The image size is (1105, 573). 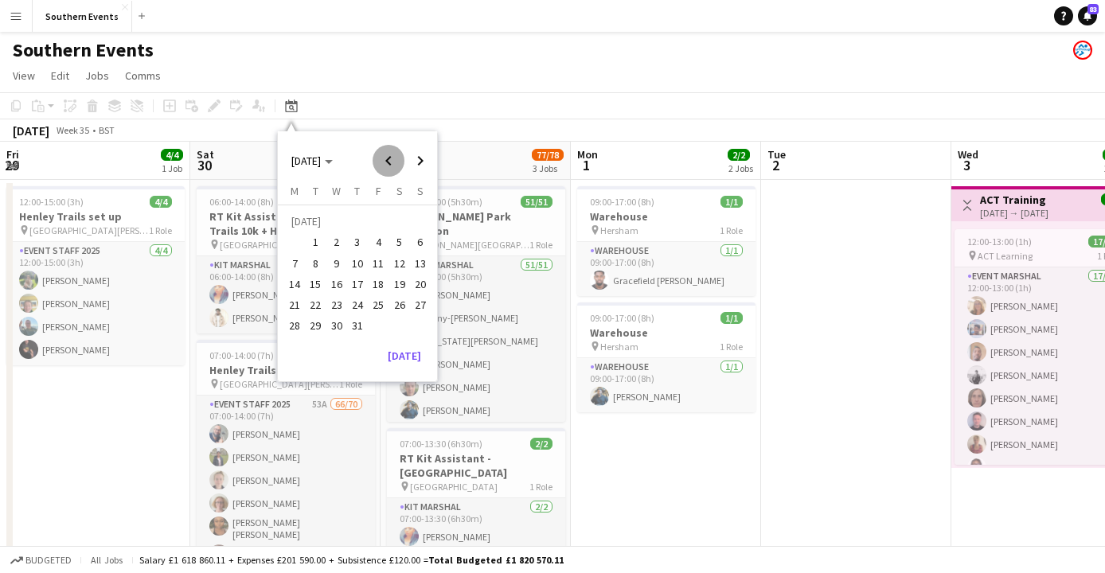 What do you see at coordinates (421, 305) in the screenshot?
I see `button: 27-07-2025` at bounding box center [421, 305].